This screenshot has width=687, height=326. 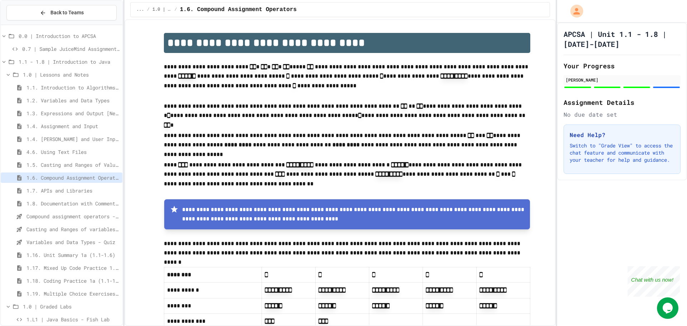 What do you see at coordinates (73, 242) in the screenshot?
I see `span: Variables and Data Types - Quiz` at bounding box center [73, 242].